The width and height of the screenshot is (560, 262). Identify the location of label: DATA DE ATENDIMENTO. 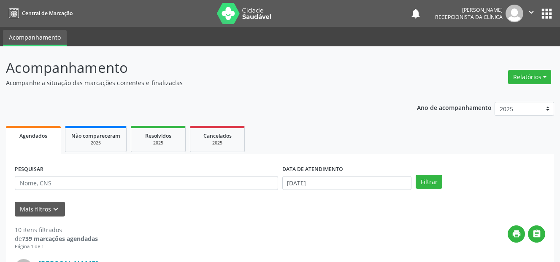
(313, 170).